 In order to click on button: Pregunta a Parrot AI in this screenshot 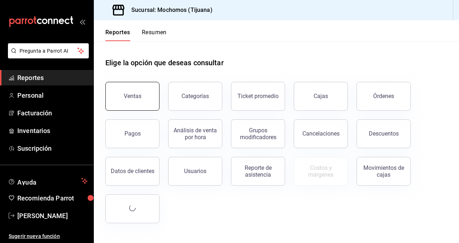, I will do `click(48, 51)`.